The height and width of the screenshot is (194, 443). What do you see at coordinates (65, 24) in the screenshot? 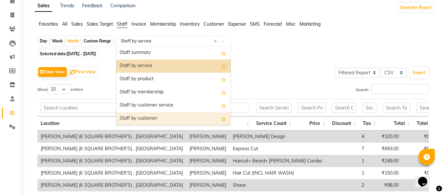
I see `span: All` at bounding box center [65, 24].